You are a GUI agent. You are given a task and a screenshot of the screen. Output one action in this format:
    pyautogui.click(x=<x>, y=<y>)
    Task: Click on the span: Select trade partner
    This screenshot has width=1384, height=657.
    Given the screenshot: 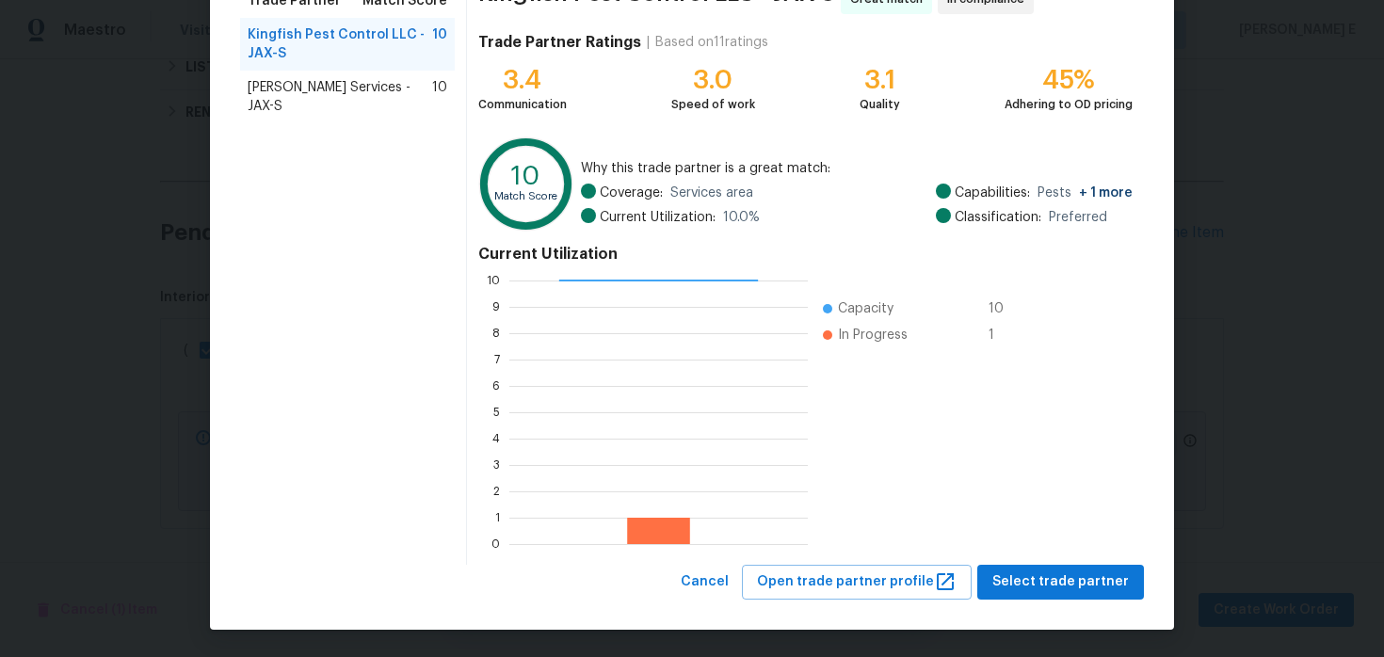 What is the action you would take?
    pyautogui.click(x=1060, y=582)
    